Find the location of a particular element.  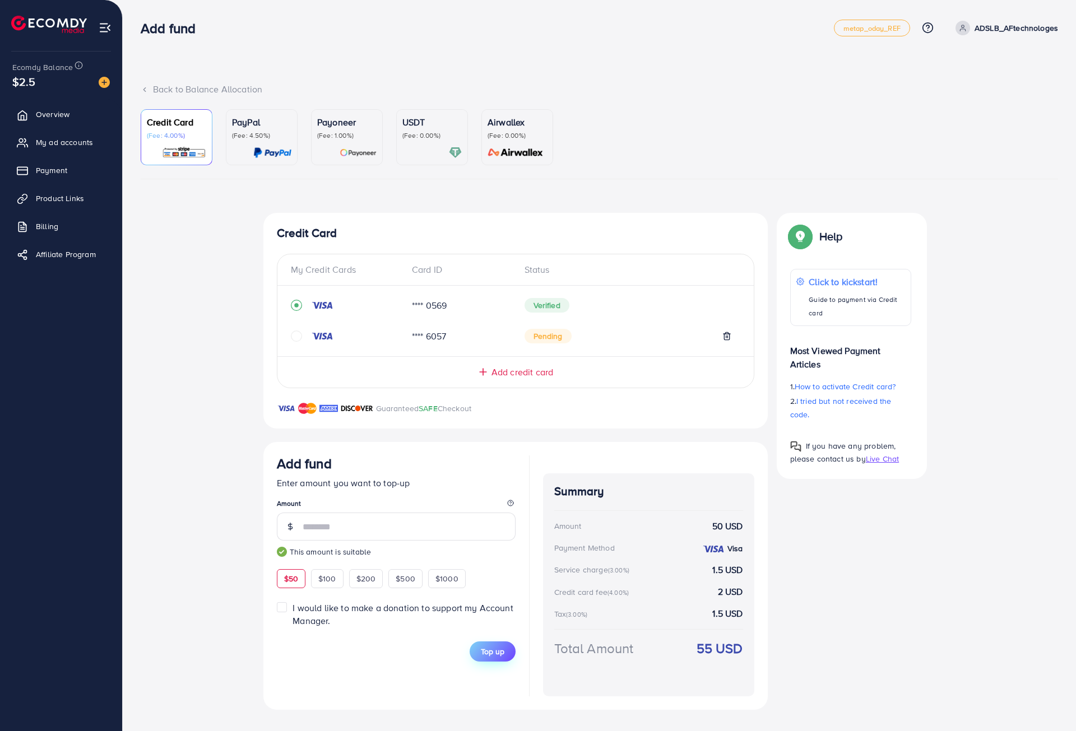

span: I tried but not received the code. is located at coordinates (841, 408).